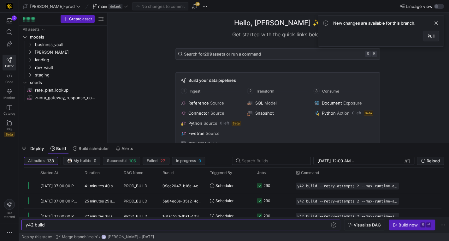  Describe the element at coordinates (69, 75) in the screenshot. I see `span: staging` at that location.